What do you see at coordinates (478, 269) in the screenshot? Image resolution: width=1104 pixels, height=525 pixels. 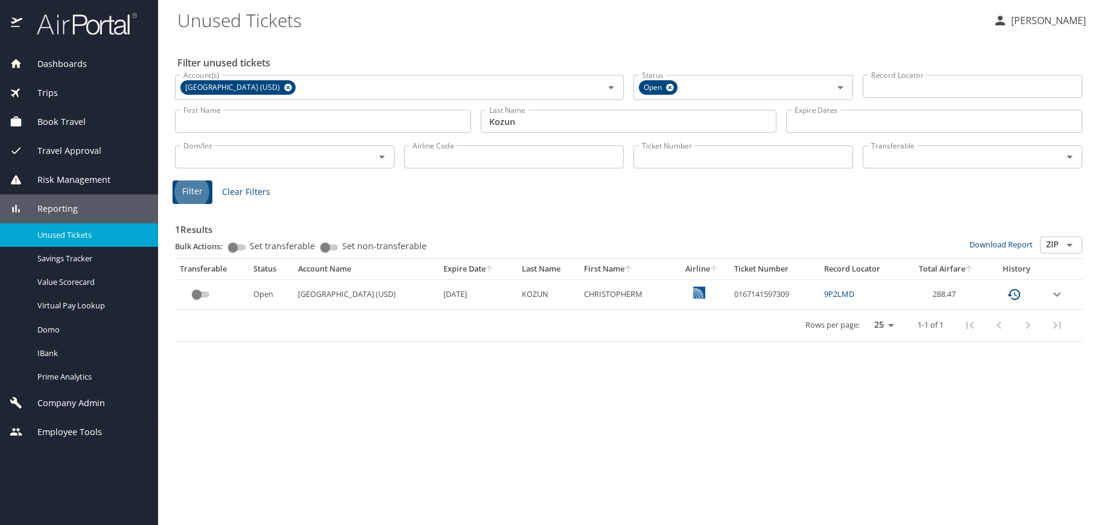 I see `th: Expire Date` at bounding box center [478, 269].